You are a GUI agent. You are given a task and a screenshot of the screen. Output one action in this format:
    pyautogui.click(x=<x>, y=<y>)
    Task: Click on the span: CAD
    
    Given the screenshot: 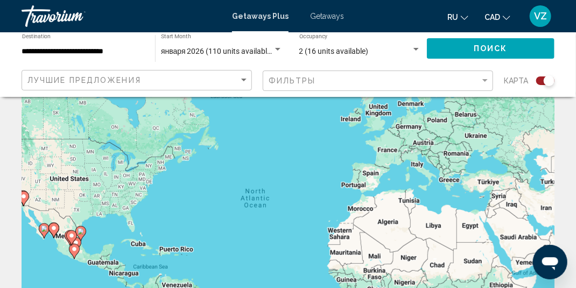 What is the action you would take?
    pyautogui.click(x=492, y=17)
    